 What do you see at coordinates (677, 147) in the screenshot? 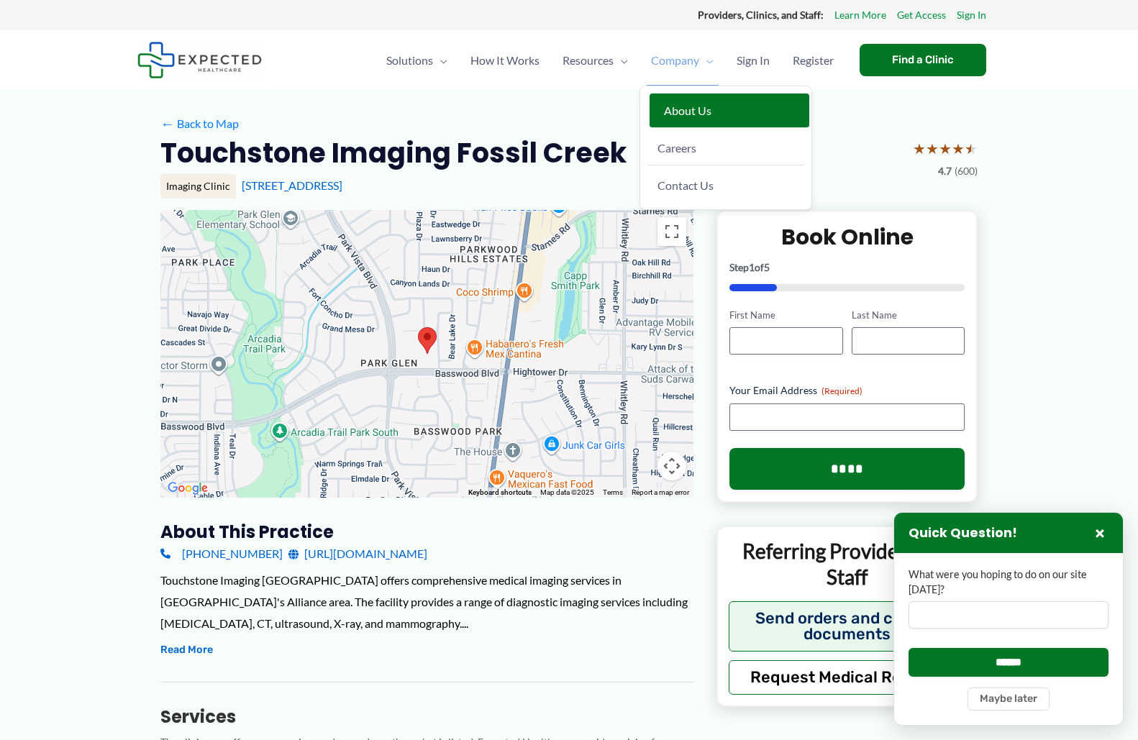
I see `span: Careers` at bounding box center [677, 147].